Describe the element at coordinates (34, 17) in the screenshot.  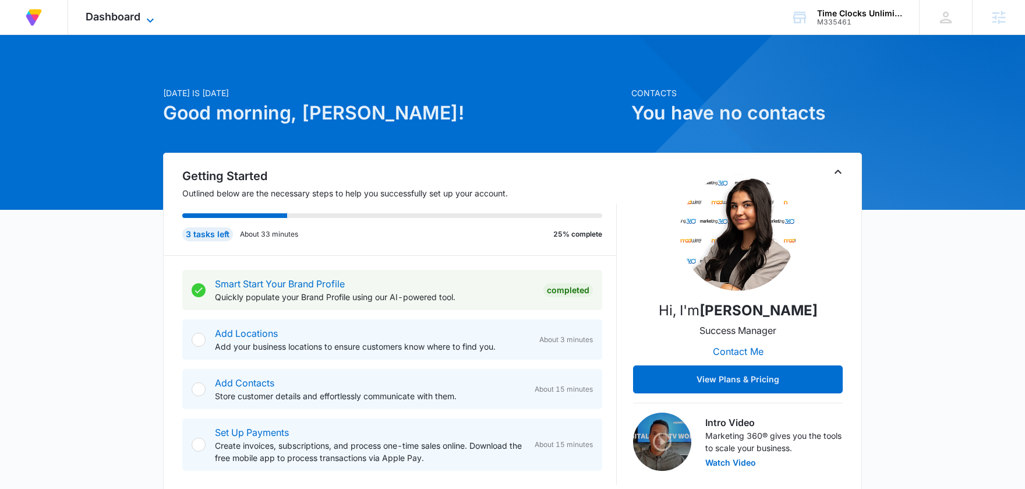
I see `img: Volusion` at that location.